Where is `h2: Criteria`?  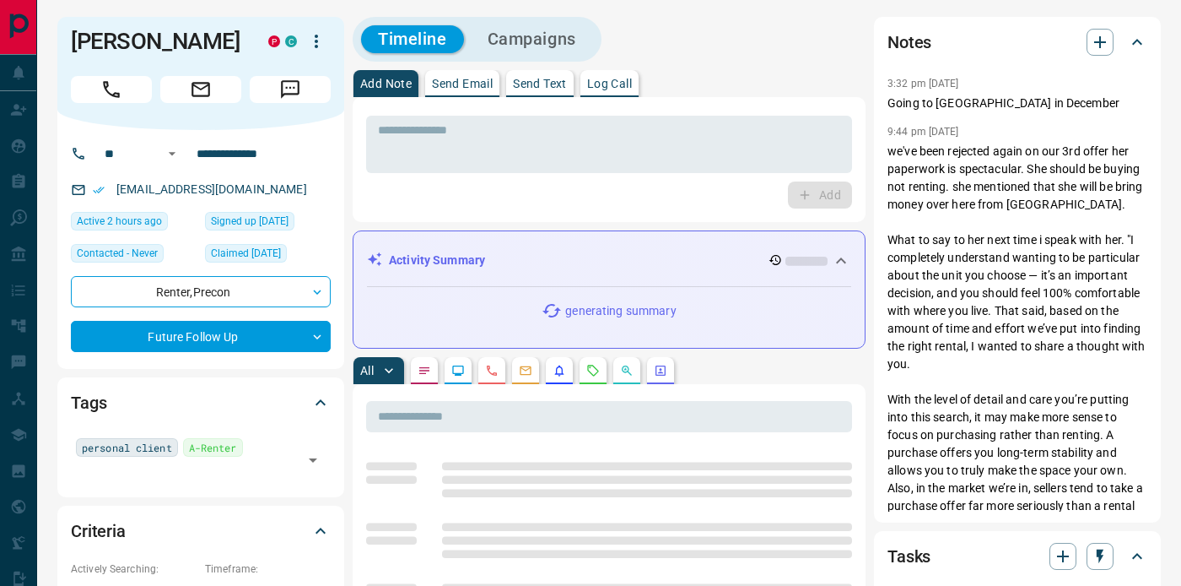 h2: Criteria is located at coordinates (98, 531).